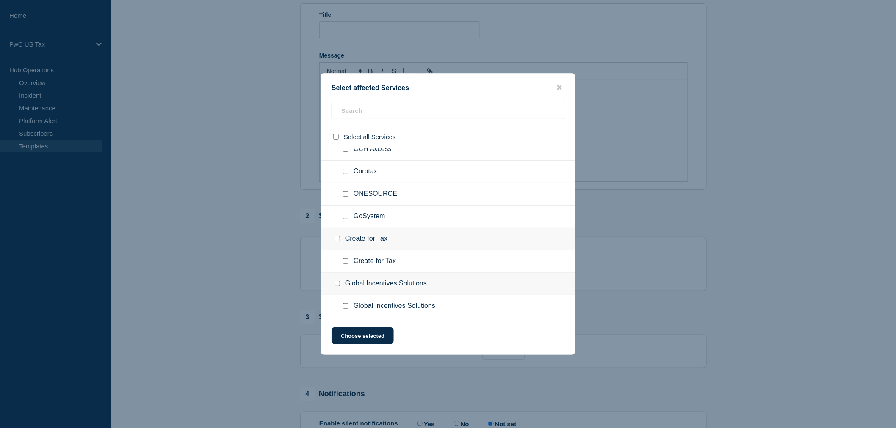 The height and width of the screenshot is (428, 896). What do you see at coordinates (365, 172) in the screenshot?
I see `span: Corptax` at bounding box center [365, 172].